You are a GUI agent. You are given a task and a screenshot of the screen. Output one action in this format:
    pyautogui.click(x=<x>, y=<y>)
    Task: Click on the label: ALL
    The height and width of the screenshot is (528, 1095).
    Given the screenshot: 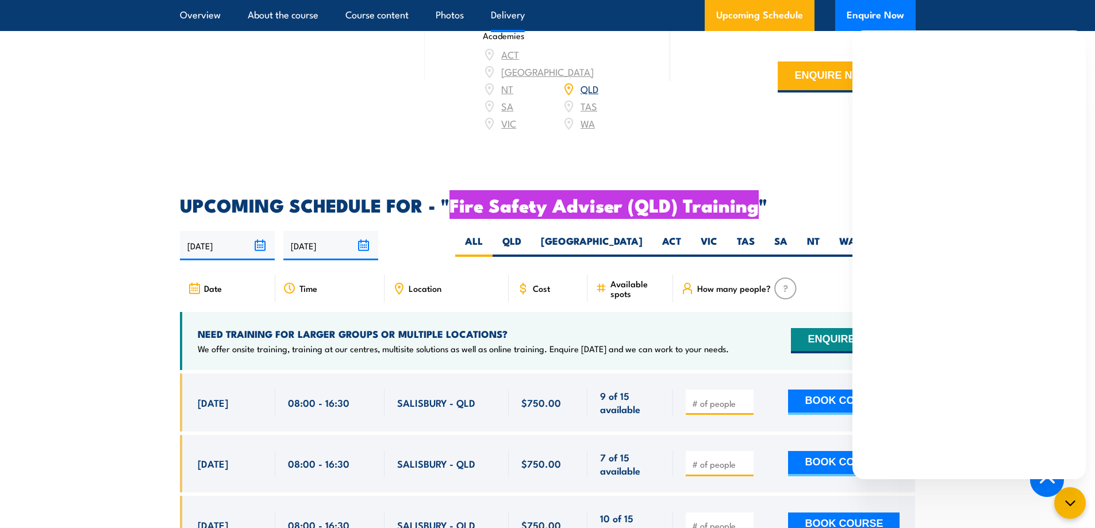 What is the action you would take?
    pyautogui.click(x=474, y=245)
    